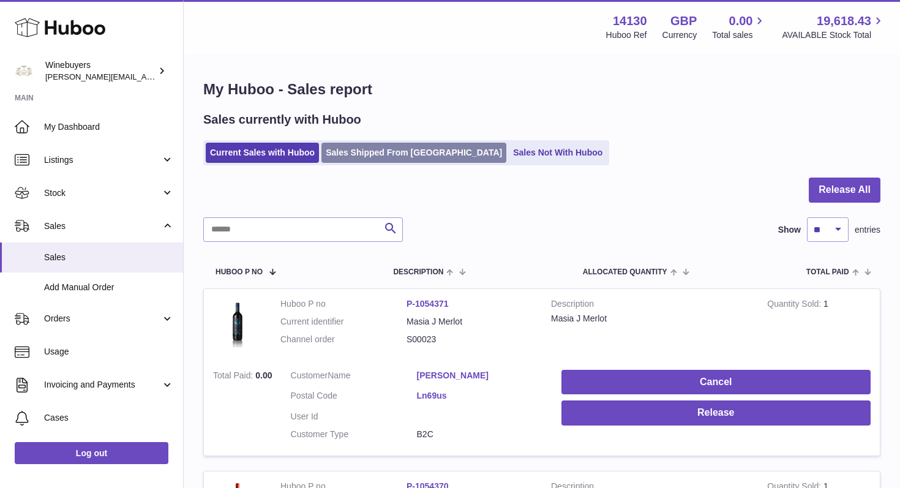 Image resolution: width=900 pixels, height=488 pixels. Describe the element at coordinates (109, 127) in the screenshot. I see `span: My Dashboard` at that location.